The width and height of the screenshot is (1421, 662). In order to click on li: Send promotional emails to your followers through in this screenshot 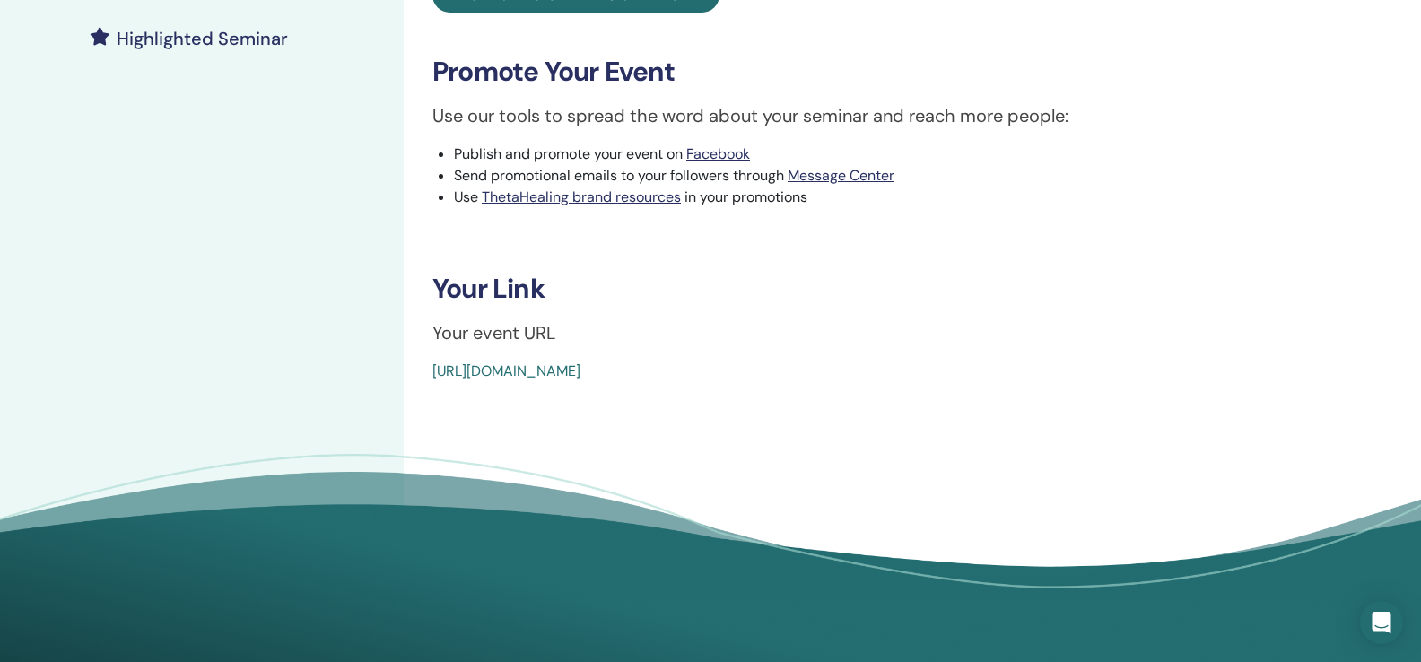, I will do `click(888, 176)`.